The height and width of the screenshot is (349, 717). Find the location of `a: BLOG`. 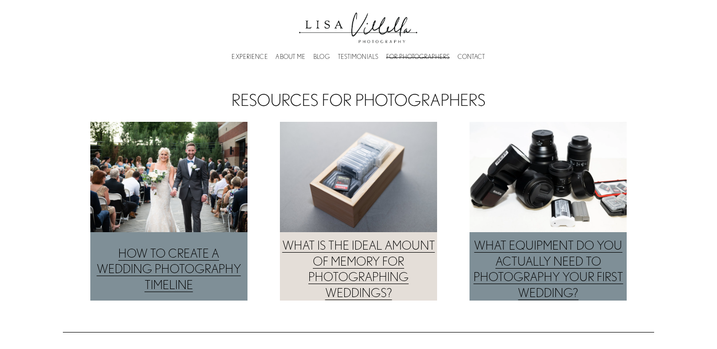

a: BLOG is located at coordinates (321, 57).